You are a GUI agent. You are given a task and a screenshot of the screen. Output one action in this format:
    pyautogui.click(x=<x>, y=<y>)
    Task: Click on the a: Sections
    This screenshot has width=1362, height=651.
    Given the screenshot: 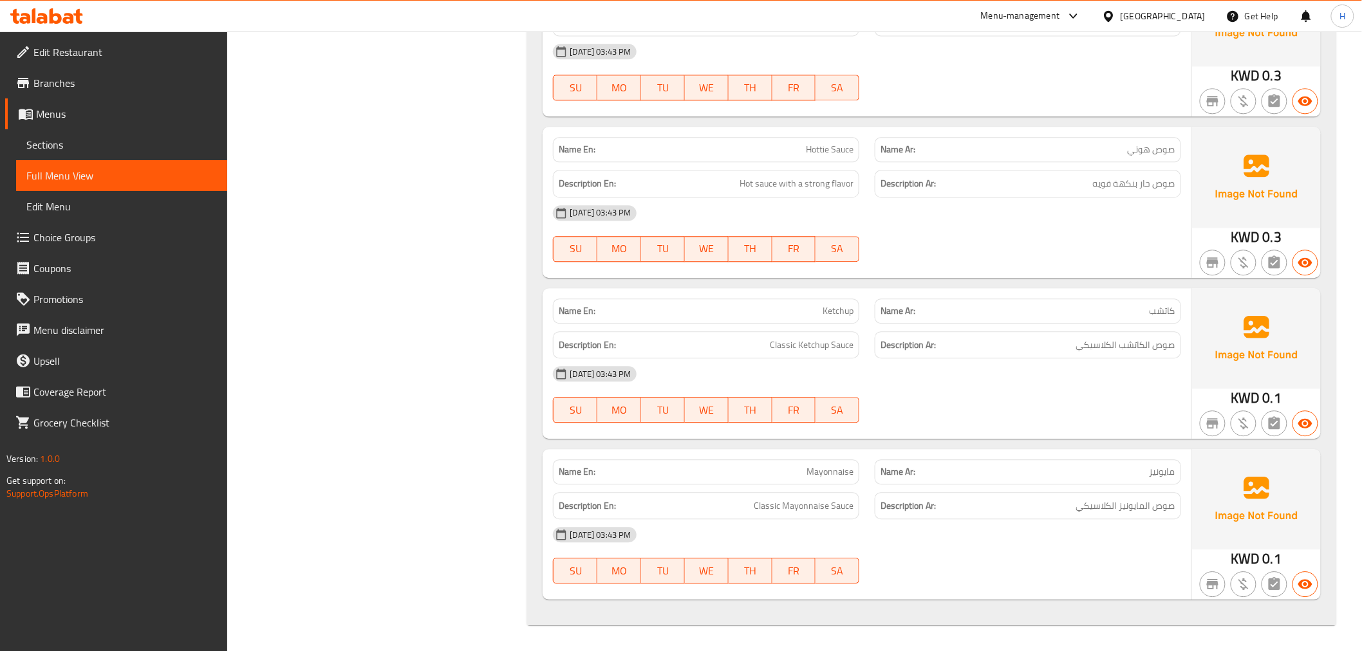 What is the action you would take?
    pyautogui.click(x=122, y=145)
    